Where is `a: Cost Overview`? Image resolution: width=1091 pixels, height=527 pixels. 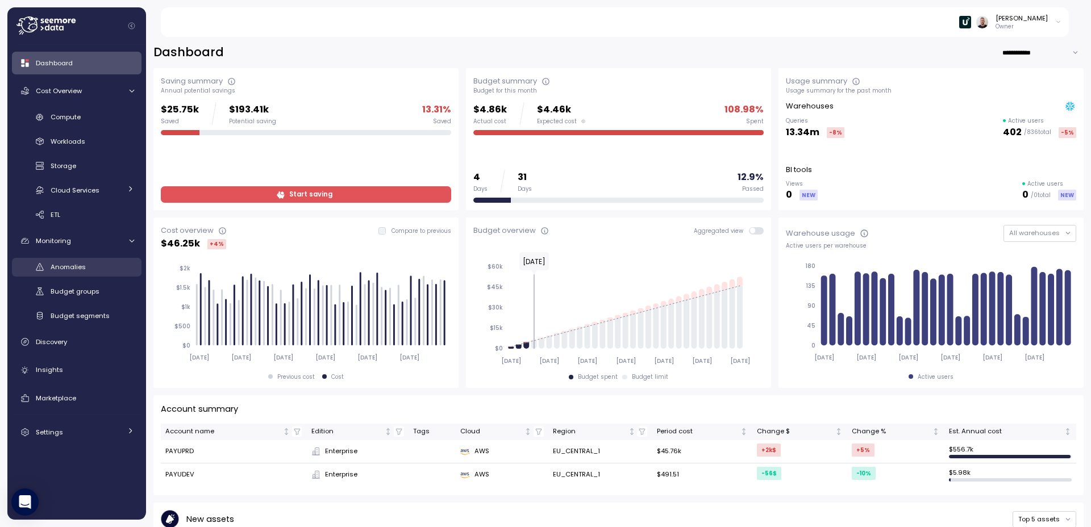 a: Cost Overview is located at coordinates (77, 91).